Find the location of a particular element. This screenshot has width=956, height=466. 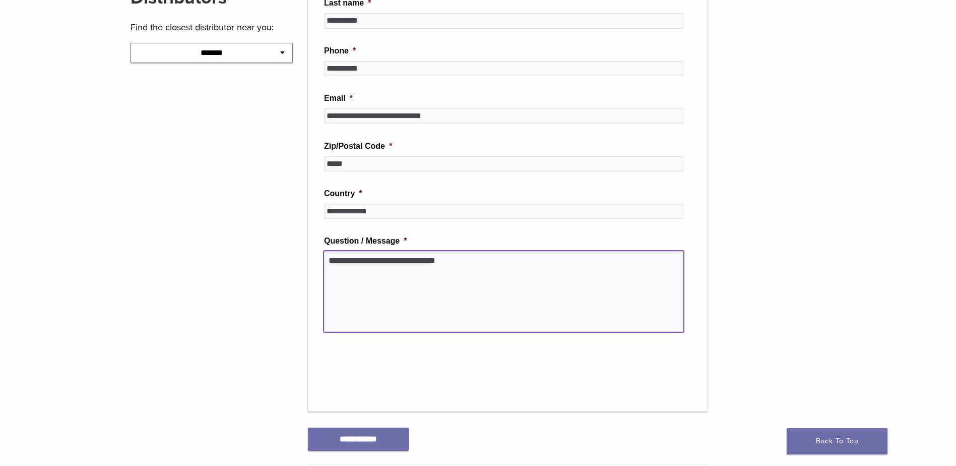

p: Find the closest distributor near you: is located at coordinates (212, 27).